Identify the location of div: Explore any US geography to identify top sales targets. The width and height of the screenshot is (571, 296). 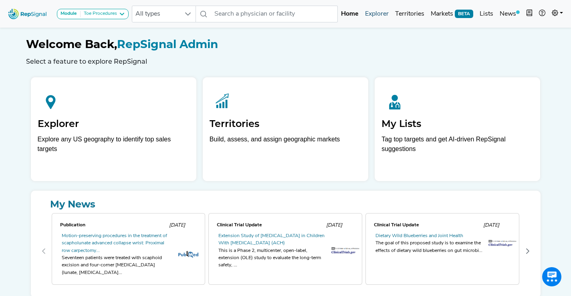
(113, 144).